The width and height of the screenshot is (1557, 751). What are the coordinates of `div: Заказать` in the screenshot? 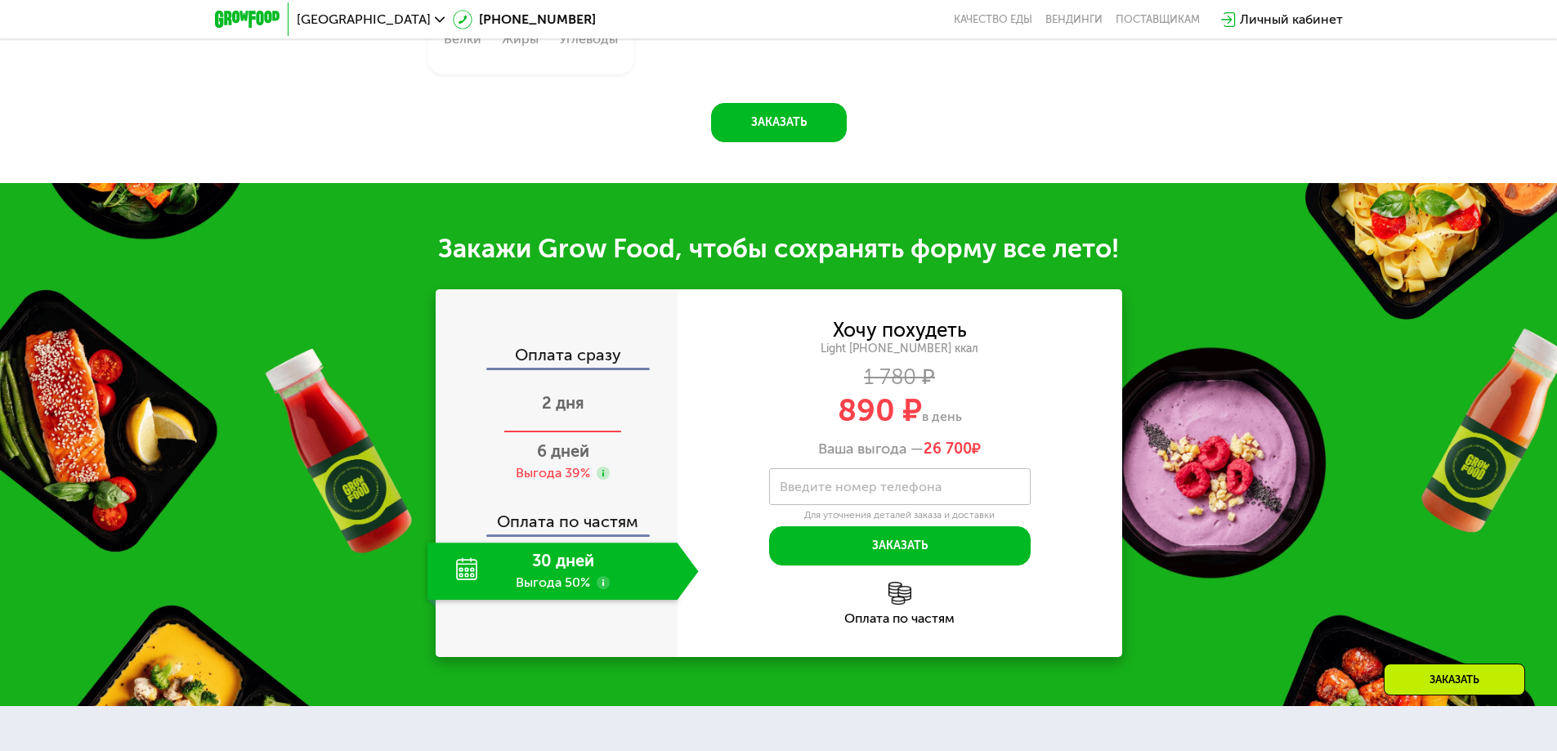 It's located at (1454, 679).